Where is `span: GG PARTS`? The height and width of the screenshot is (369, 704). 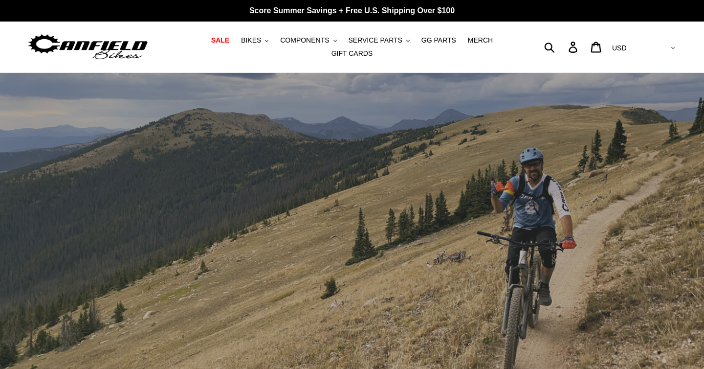
span: GG PARTS is located at coordinates (439, 40).